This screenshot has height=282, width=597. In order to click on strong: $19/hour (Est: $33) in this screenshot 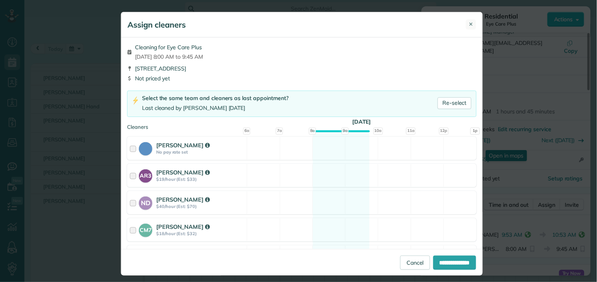, I will do `click(200, 179)`.